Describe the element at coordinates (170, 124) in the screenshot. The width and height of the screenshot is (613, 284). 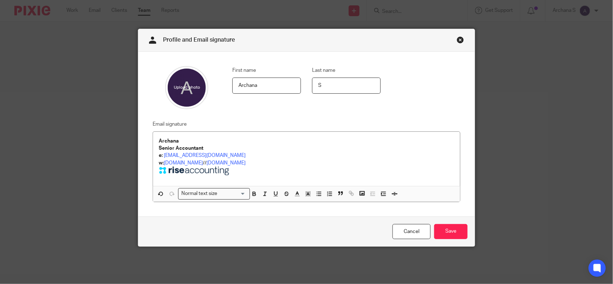
I see `label: Email signature` at that location.